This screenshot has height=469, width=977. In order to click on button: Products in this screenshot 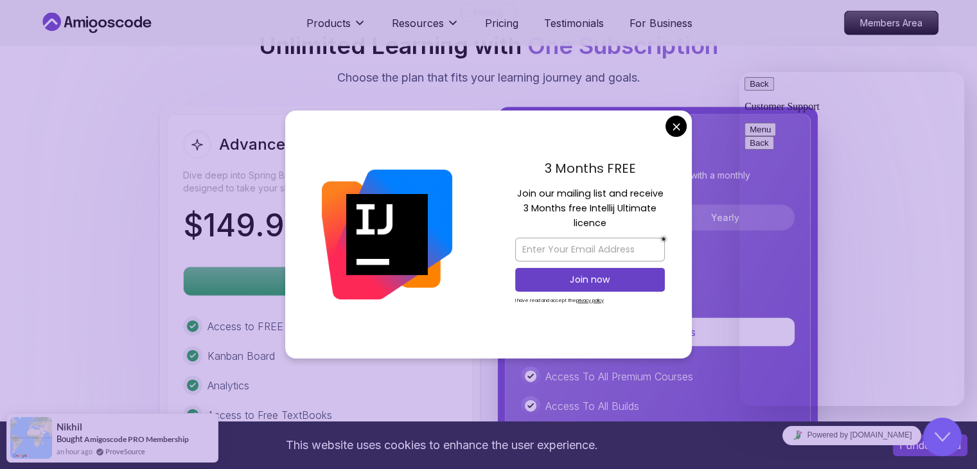, I will do `click(336, 28)`.